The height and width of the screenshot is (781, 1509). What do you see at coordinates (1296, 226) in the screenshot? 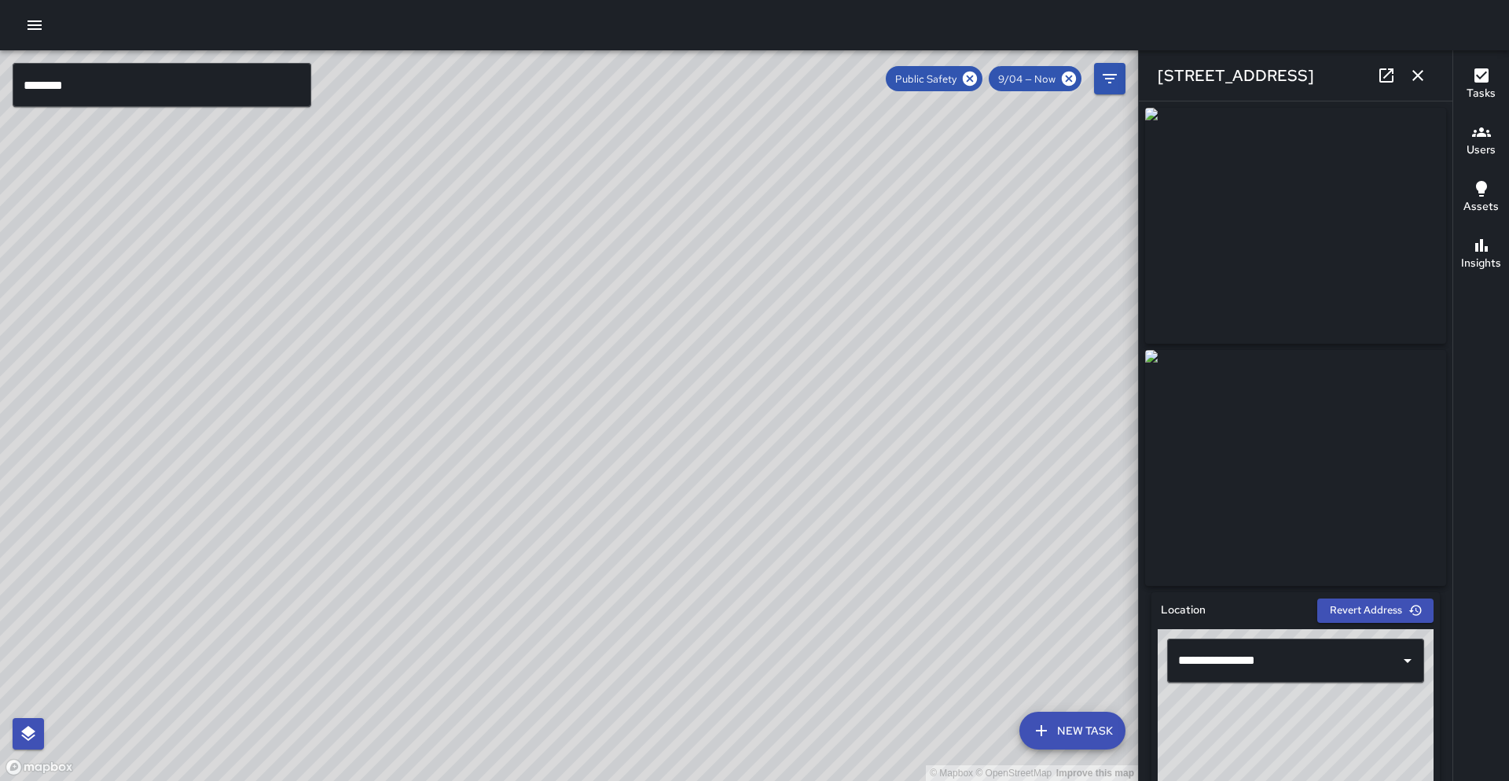
I see `img: request_images%2F53b78e70-89c0-11f0-9029-cfb5bb4211c8` at bounding box center [1296, 226].